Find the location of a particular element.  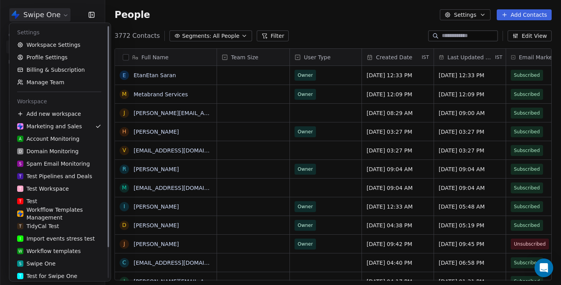

div: Workspace is located at coordinates (59, 101).